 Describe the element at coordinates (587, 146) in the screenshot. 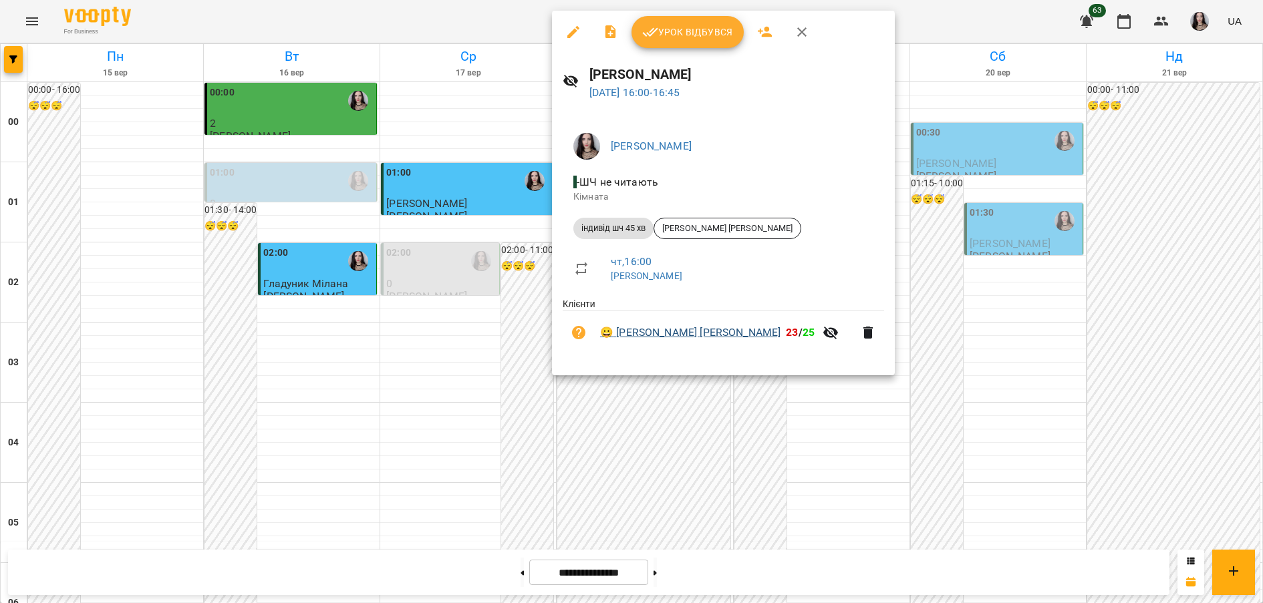

I see `img: 23d2127efeede578f11da5c146792859.jpg` at that location.